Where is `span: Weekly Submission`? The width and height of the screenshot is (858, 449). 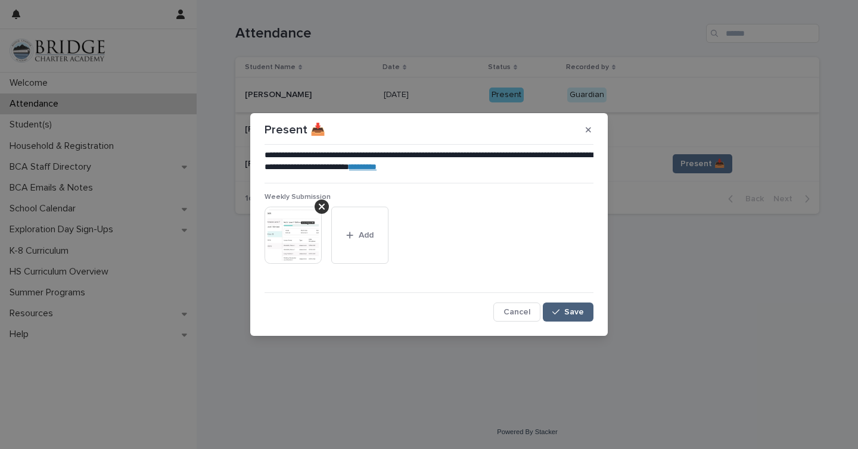 span: Weekly Submission is located at coordinates (297, 197).